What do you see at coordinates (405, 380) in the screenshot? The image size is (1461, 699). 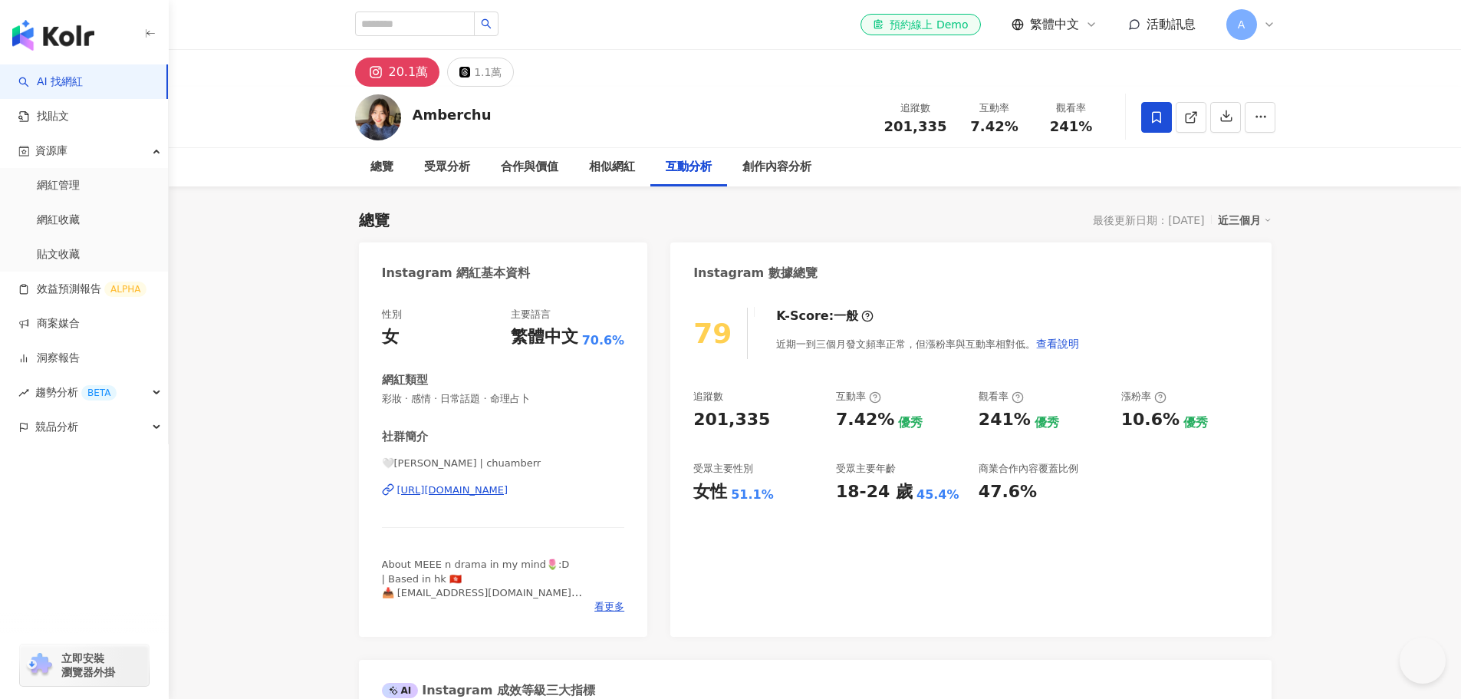 I see `div: 網紅類型` at bounding box center [405, 380].